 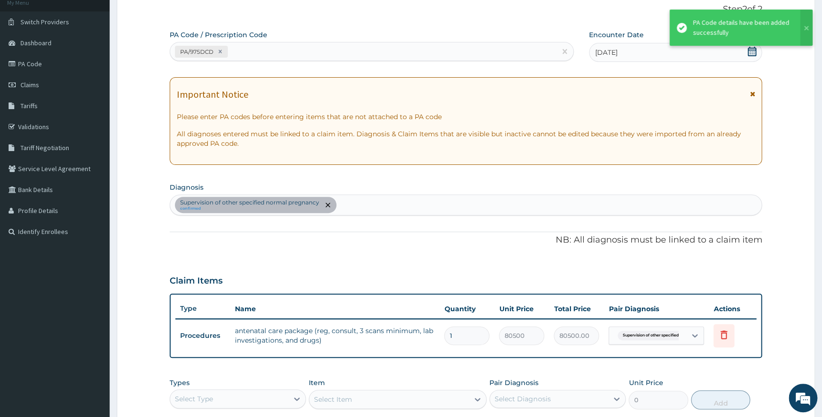 What do you see at coordinates (203, 336) in the screenshot?
I see `td: Procedures` at bounding box center [203, 336].